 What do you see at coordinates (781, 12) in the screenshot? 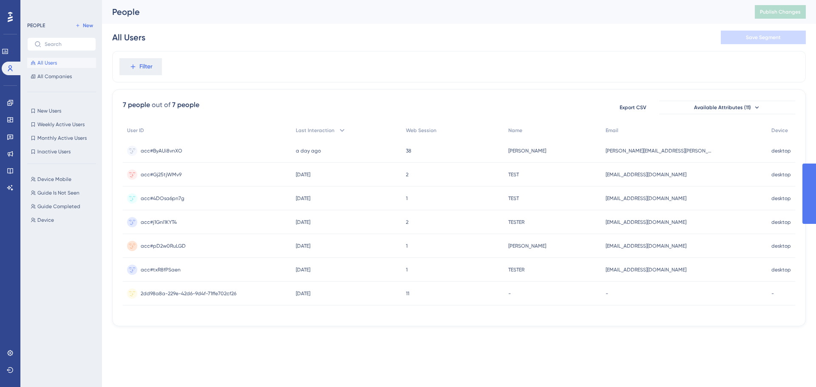
I see `button: Publish Changes` at bounding box center [781, 12].